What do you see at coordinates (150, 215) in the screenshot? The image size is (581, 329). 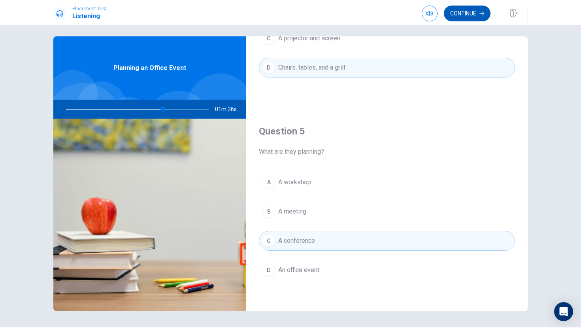 I see `img: Planning an Office Event` at bounding box center [150, 215].